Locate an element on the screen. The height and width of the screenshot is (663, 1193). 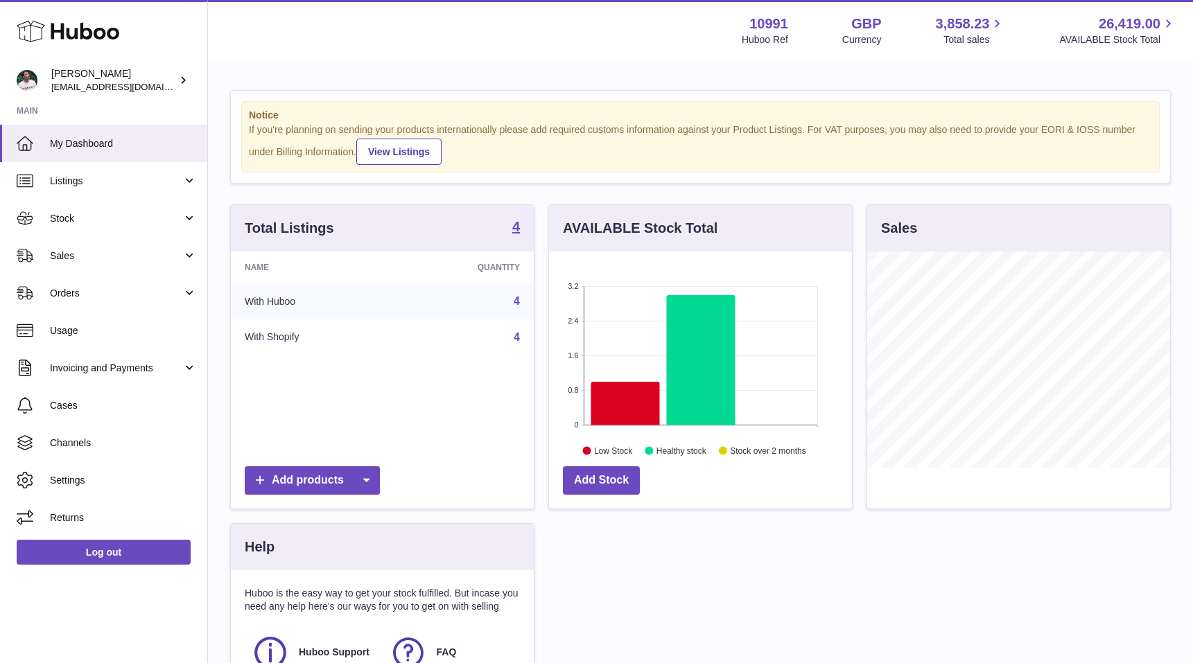
text: 0.8 is located at coordinates (573, 390).